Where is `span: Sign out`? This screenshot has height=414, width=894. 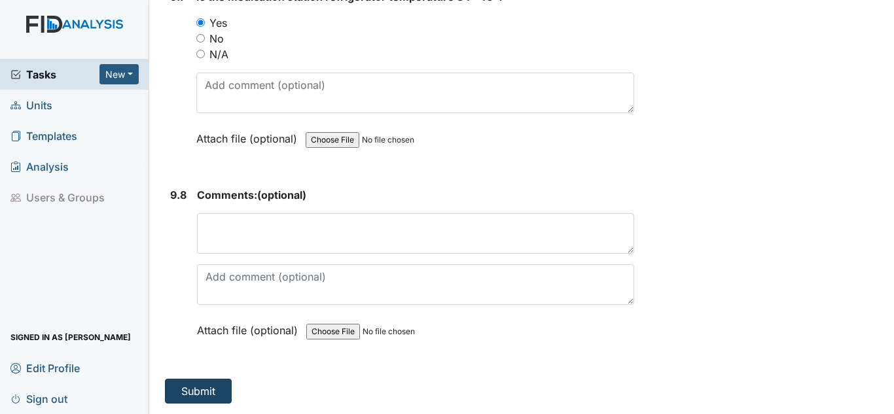
span: Sign out is located at coordinates (39, 399).